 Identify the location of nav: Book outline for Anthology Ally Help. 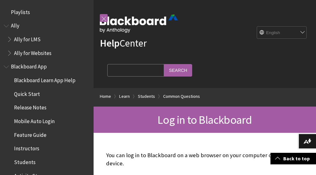
(47, 39).